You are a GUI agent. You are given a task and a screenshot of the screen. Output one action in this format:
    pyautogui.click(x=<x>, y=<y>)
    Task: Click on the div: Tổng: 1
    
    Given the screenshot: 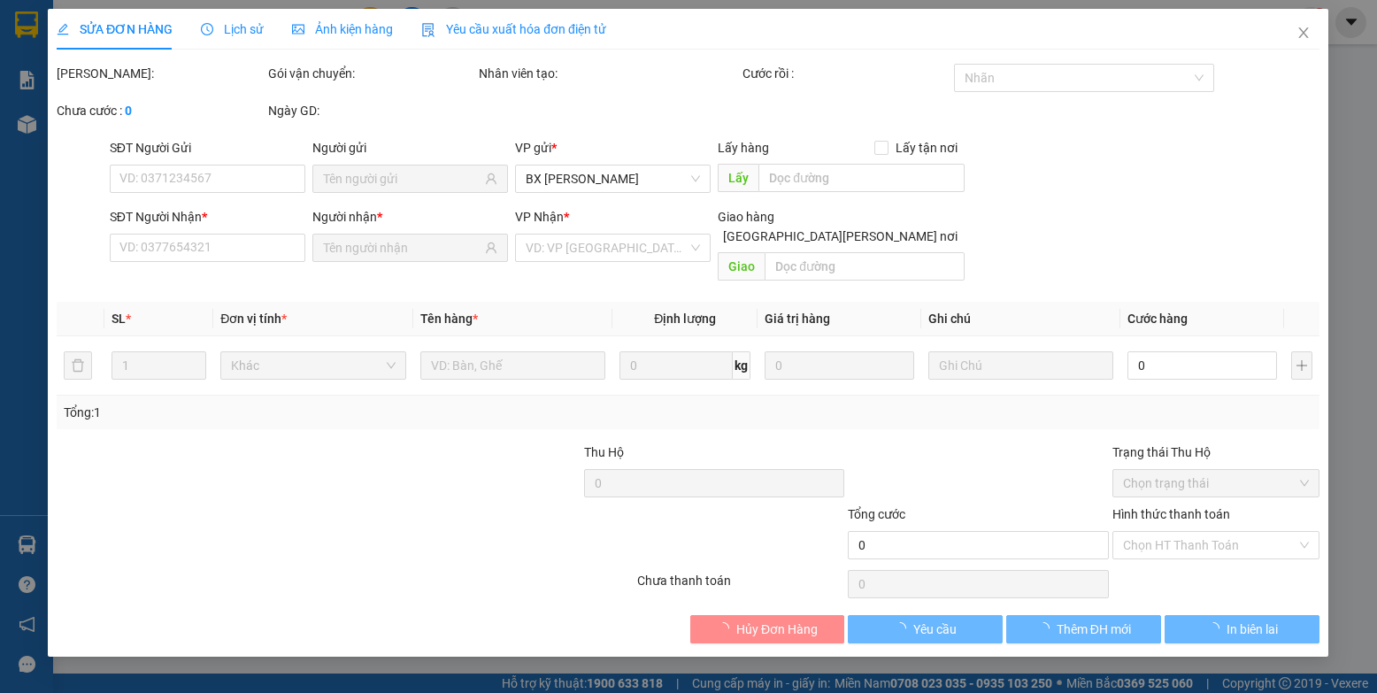 What is the action you would take?
    pyautogui.click(x=297, y=412)
    